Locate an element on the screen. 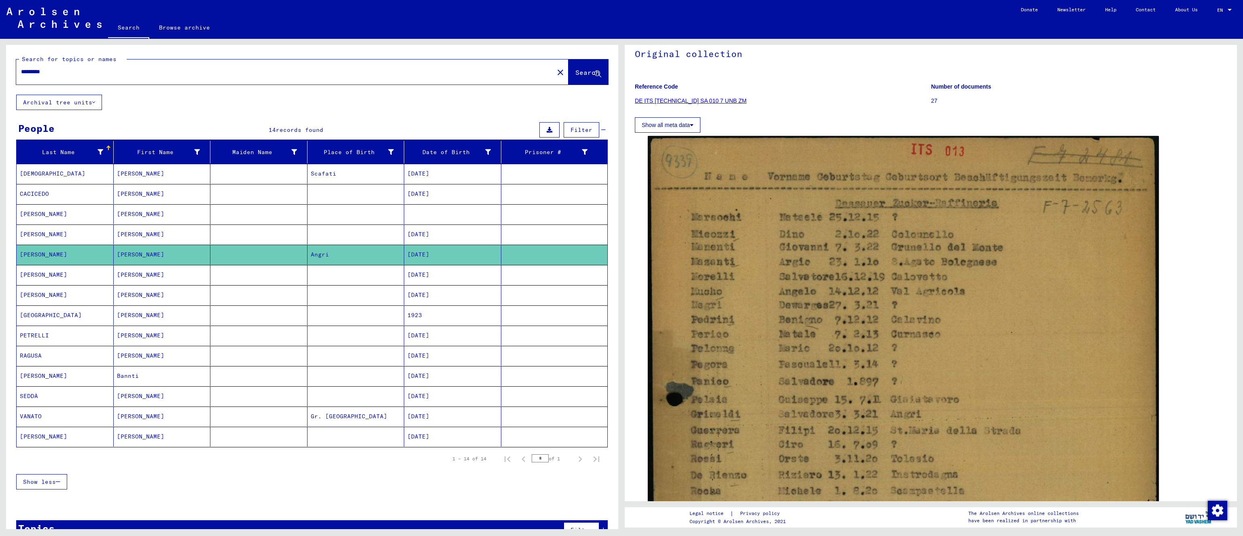 This screenshot has height=536, width=1243. mat-header-cell: Last Name is located at coordinates (65, 152).